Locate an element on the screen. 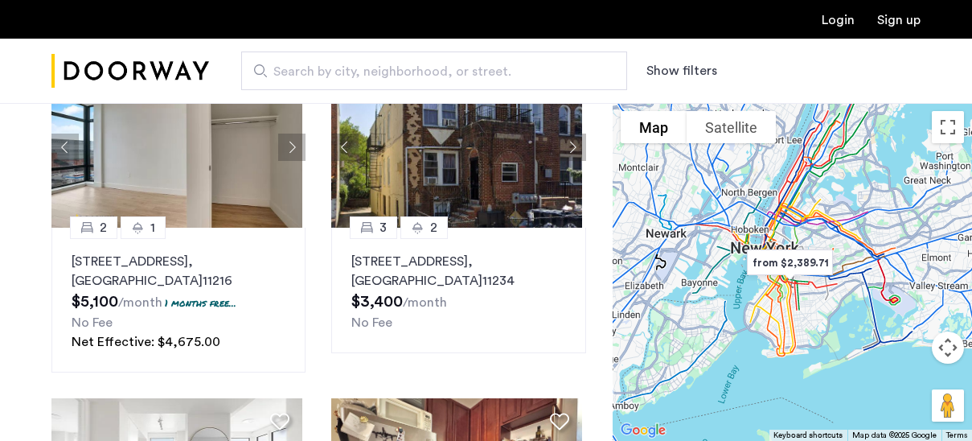 This screenshot has width=972, height=441. span: 3 is located at coordinates (383, 228).